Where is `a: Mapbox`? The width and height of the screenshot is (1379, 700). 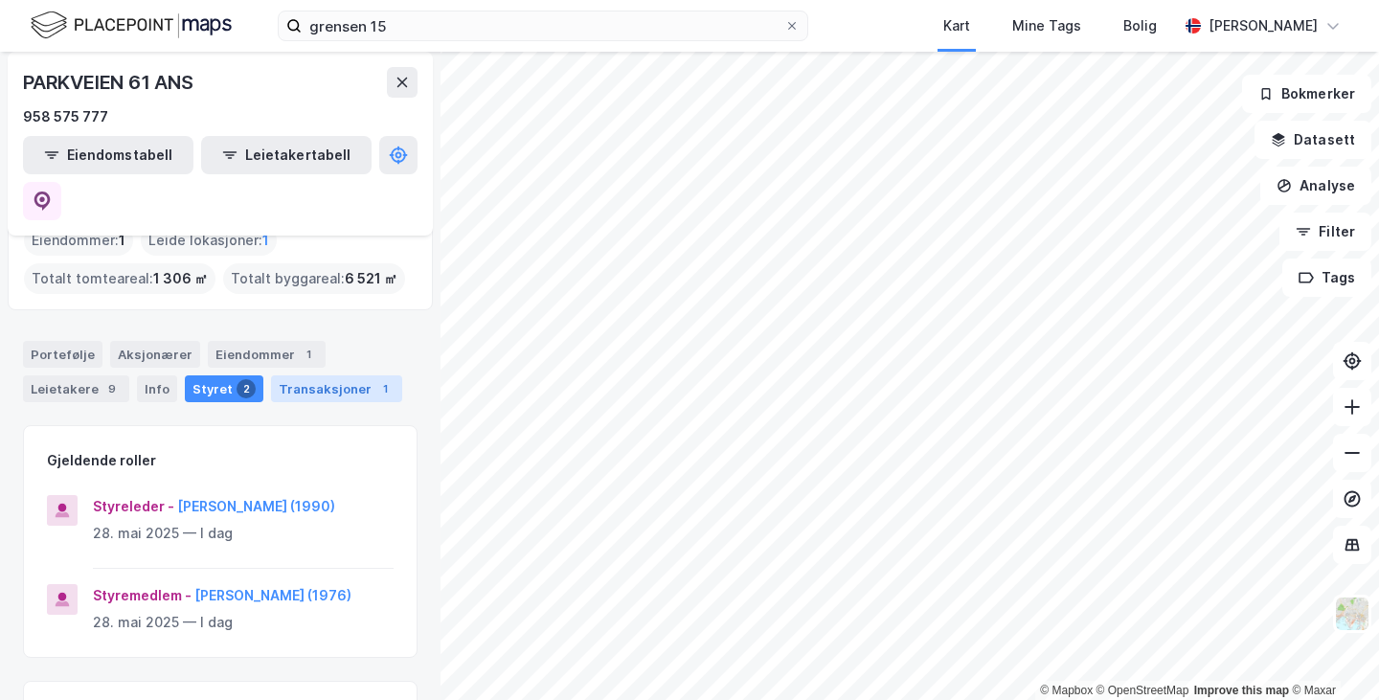 a: Mapbox is located at coordinates (1066, 691).